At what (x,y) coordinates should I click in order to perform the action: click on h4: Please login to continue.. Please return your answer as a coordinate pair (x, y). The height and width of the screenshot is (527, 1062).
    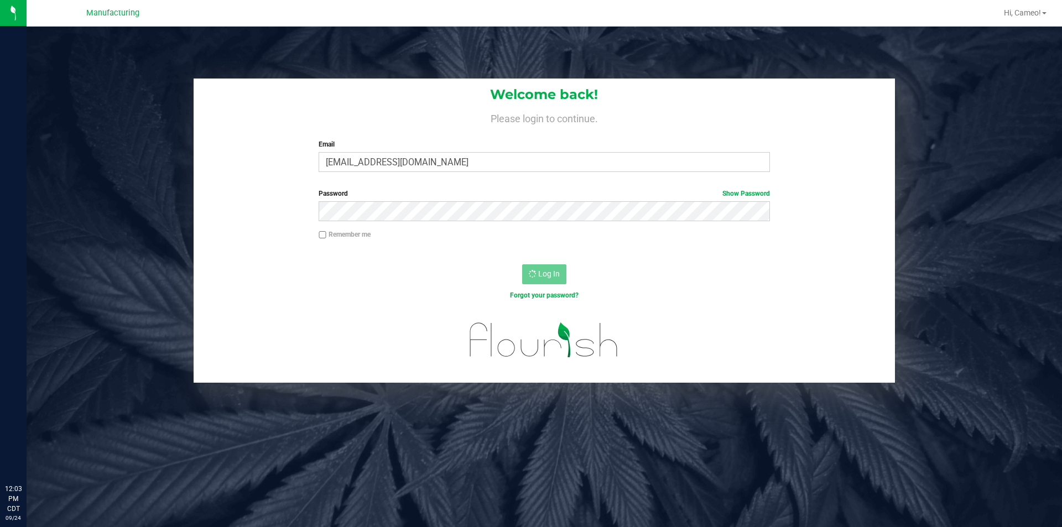
    Looking at the image, I should click on (544, 117).